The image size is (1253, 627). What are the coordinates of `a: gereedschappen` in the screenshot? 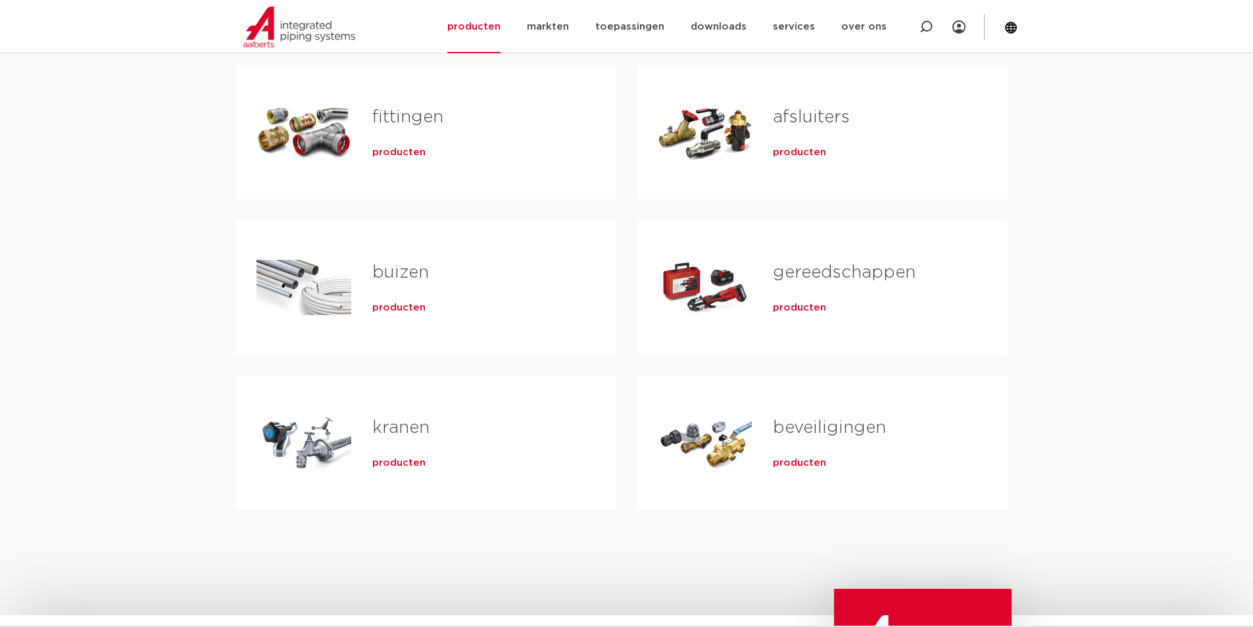 It's located at (844, 272).